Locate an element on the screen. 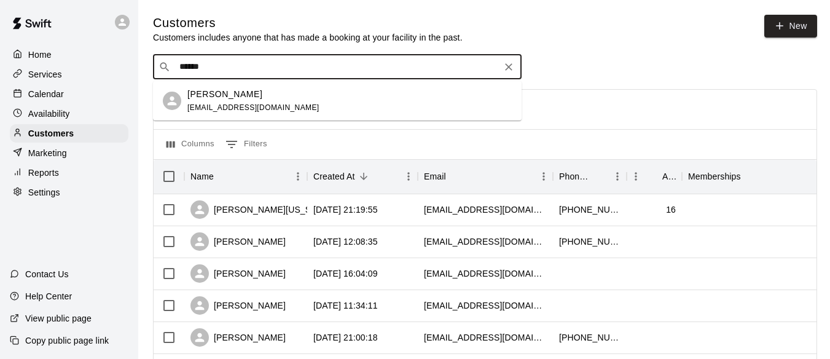  p: Copy public page link is located at coordinates (67, 340).